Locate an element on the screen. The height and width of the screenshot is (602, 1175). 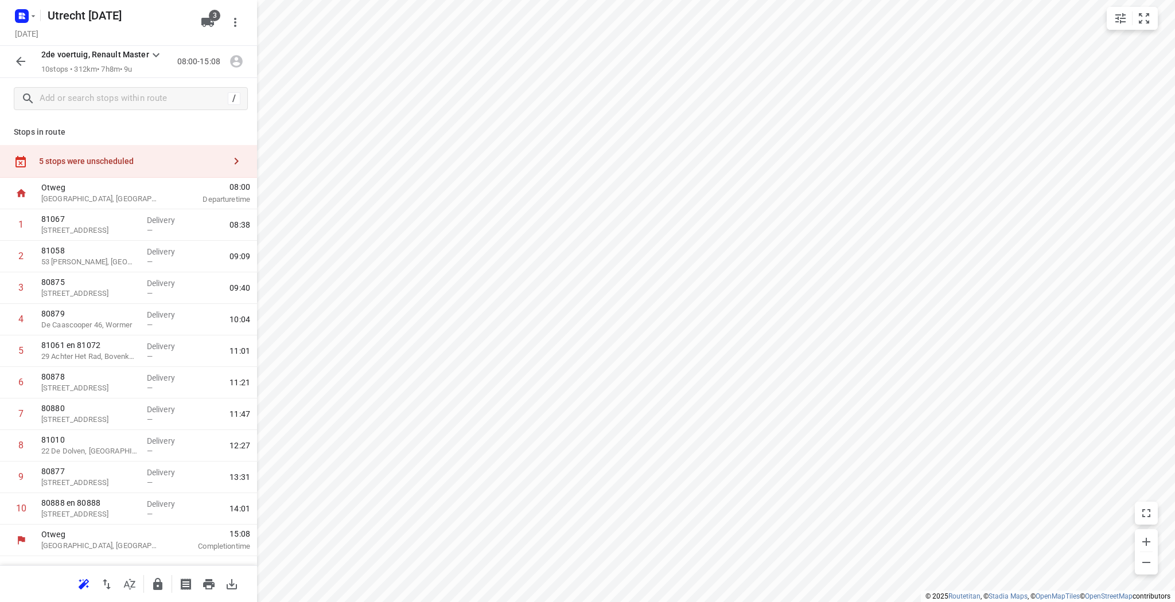
p: 80880 is located at coordinates (89, 408).